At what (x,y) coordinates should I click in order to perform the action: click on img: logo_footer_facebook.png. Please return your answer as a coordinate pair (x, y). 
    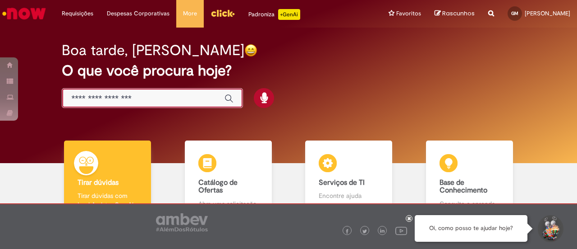
    Looking at the image, I should click on (347, 231).